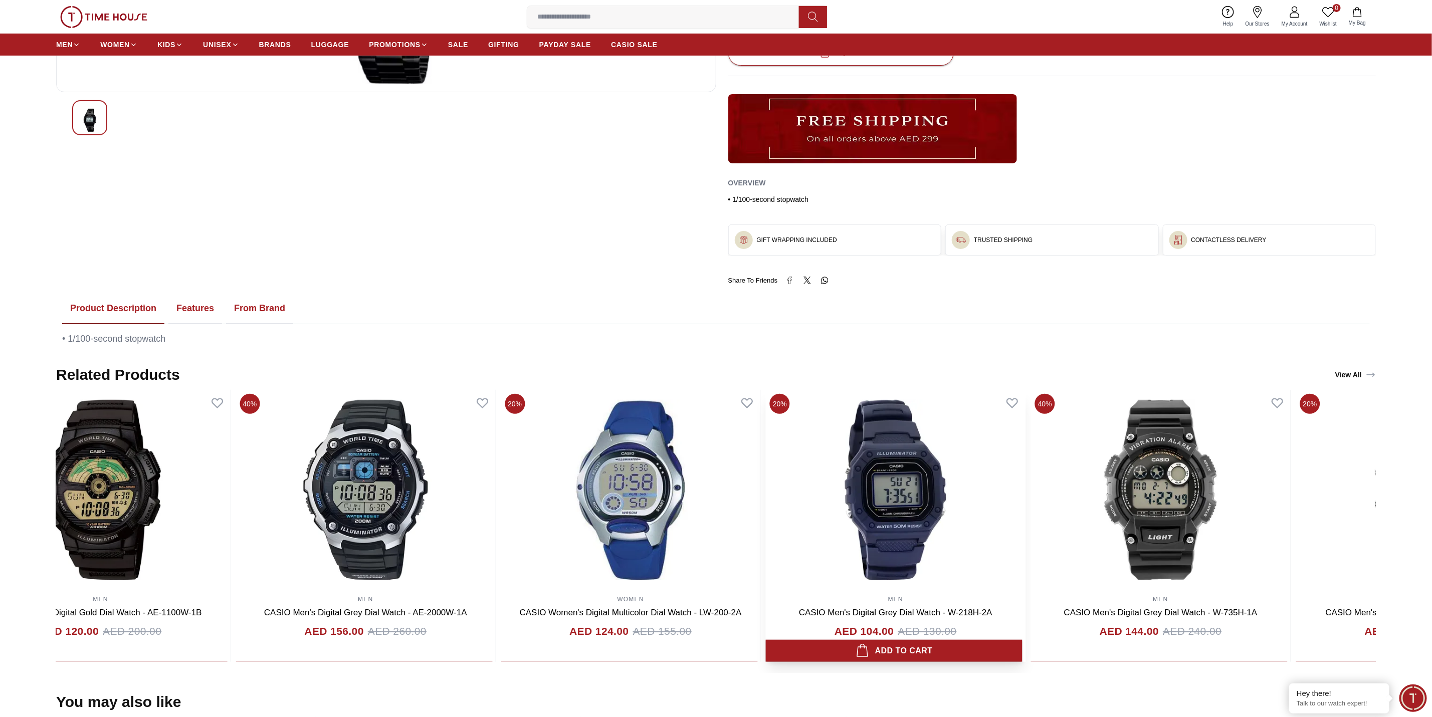 This screenshot has width=1432, height=717. What do you see at coordinates (1328, 17) in the screenshot?
I see `a: 0Wishlist` at bounding box center [1328, 17].